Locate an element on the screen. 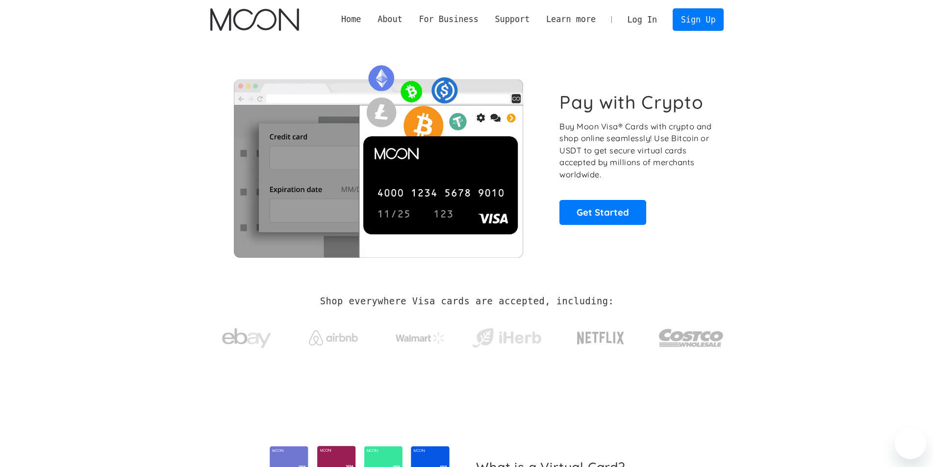 The image size is (934, 467). img: Walmart is located at coordinates (420, 338).